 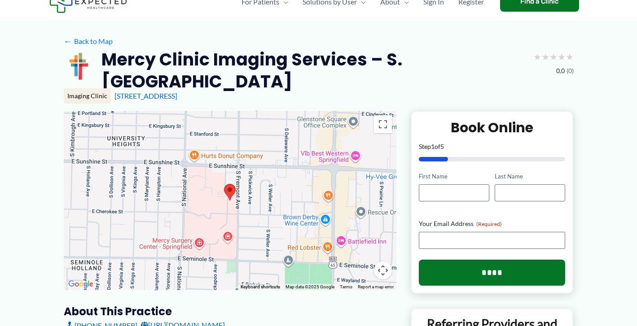 I want to click on span: 1, so click(x=433, y=146).